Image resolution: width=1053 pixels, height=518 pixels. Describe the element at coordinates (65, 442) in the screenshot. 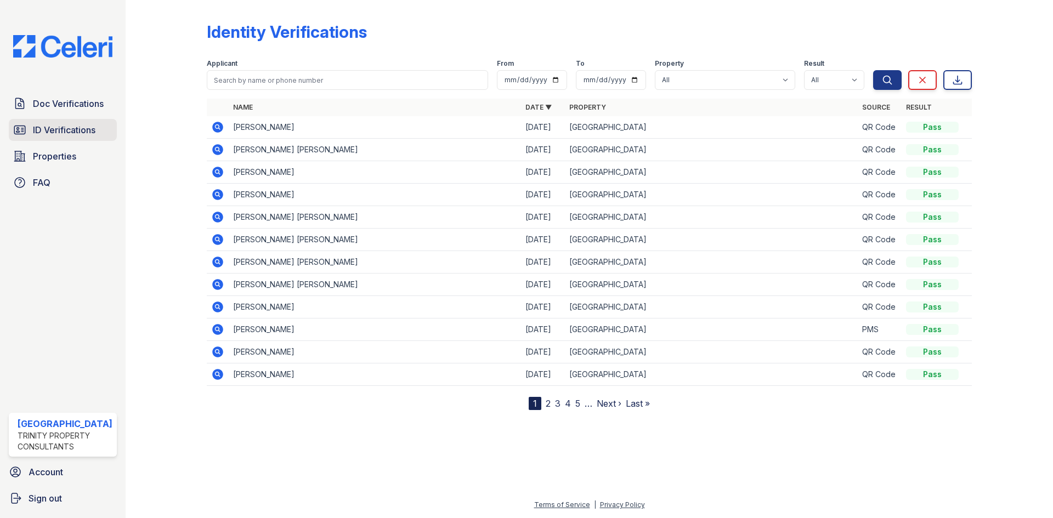

I see `div: Trinity Property Consultants` at that location.